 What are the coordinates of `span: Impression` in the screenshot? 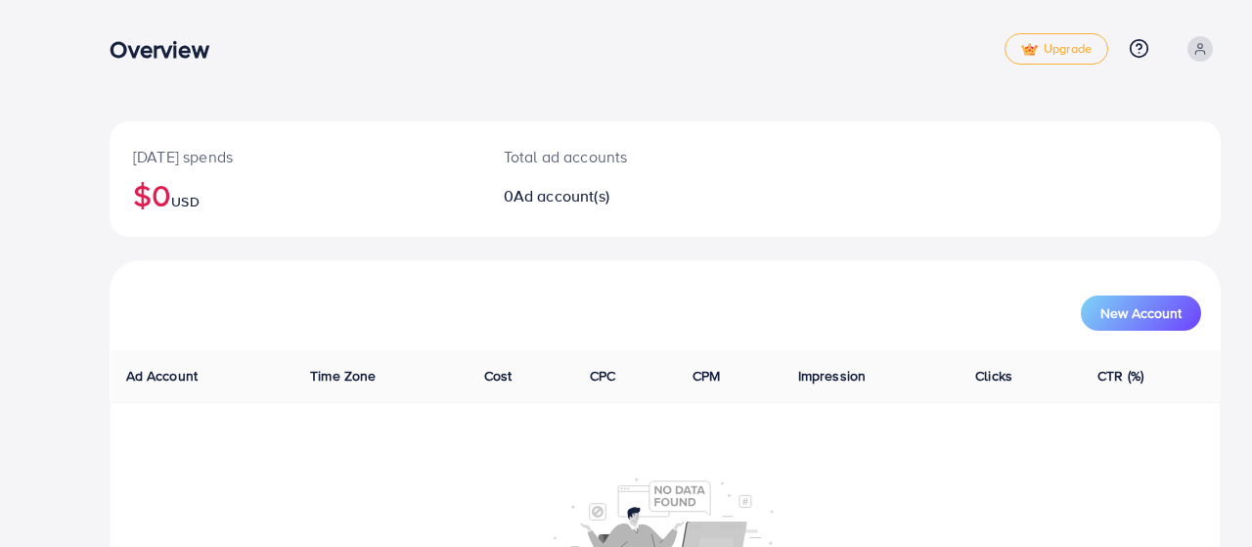 It's located at (832, 375).